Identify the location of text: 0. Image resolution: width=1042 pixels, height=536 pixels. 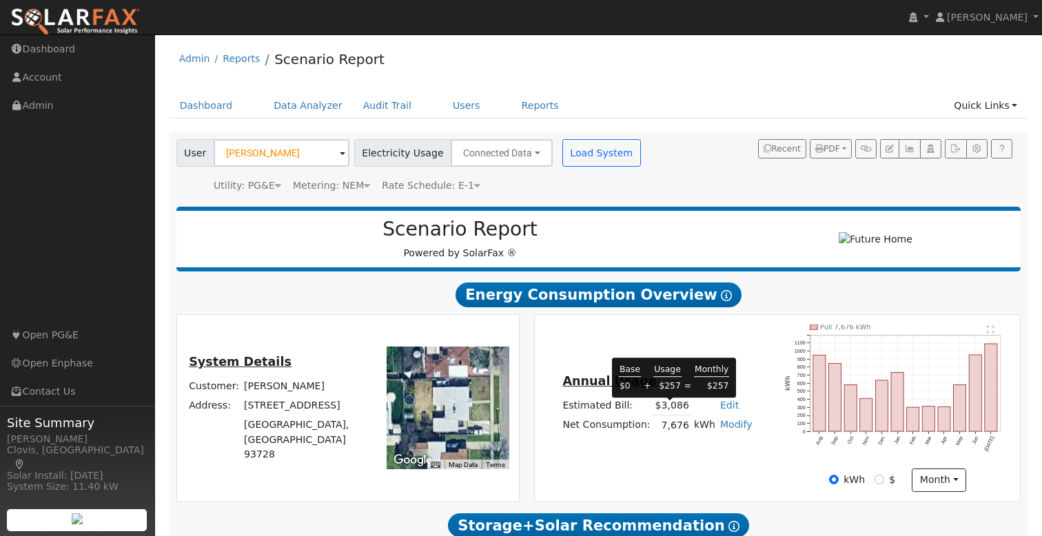
(804, 432).